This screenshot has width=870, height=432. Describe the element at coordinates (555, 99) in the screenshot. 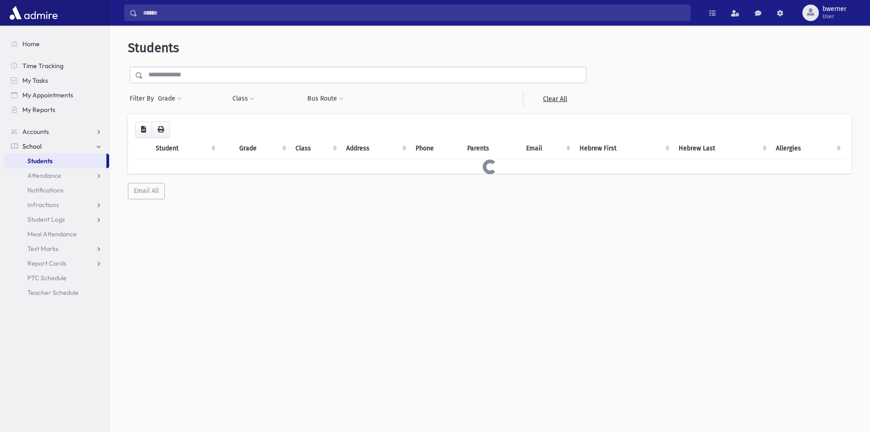

I see `a: Clear All` at that location.